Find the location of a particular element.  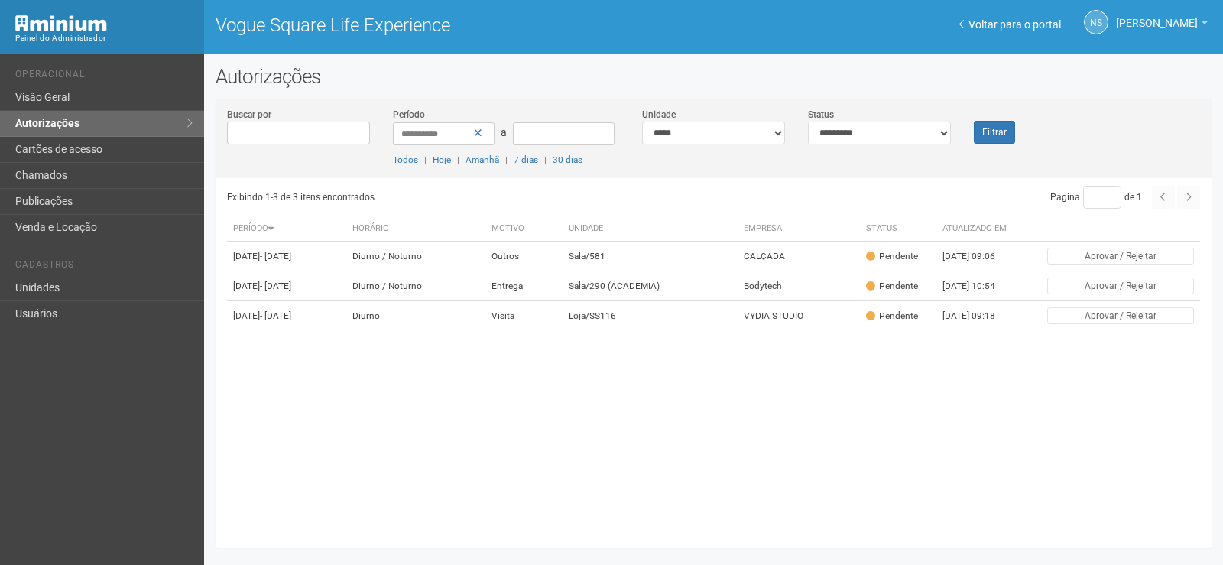

a: 7 dias is located at coordinates (526, 160).